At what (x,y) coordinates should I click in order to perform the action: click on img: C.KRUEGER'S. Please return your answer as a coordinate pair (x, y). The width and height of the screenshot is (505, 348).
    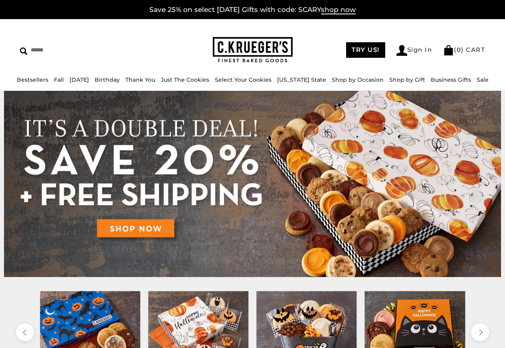
    Looking at the image, I should click on (253, 50).